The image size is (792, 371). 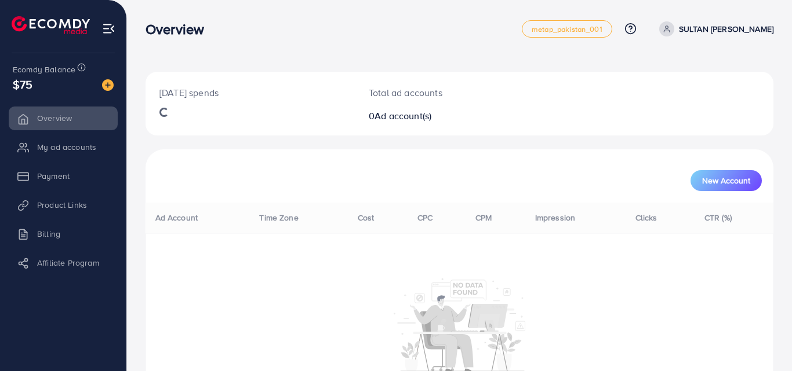 What do you see at coordinates (433, 116) in the screenshot?
I see `h2: 0` at bounding box center [433, 116].